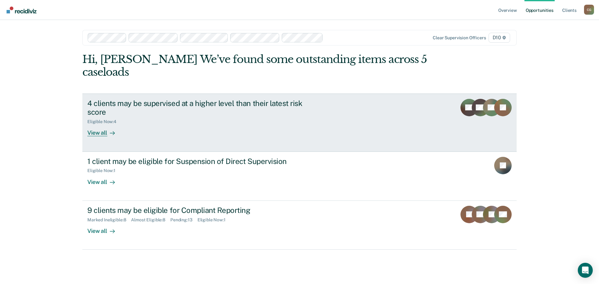 This screenshot has height=284, width=599. What do you see at coordinates (197, 161) in the screenshot?
I see `div: 1 client may be eligible for Suspension of Direct Supervision` at bounding box center [197, 161].